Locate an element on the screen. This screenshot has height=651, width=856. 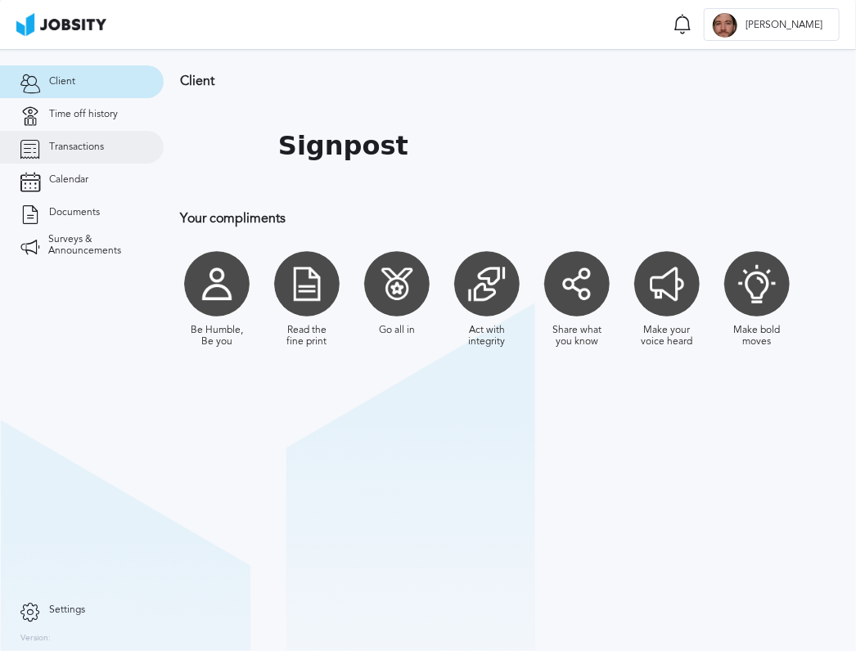
img: ab4bad089aa723f57921c736e9817d99.png is located at coordinates (61, 25).